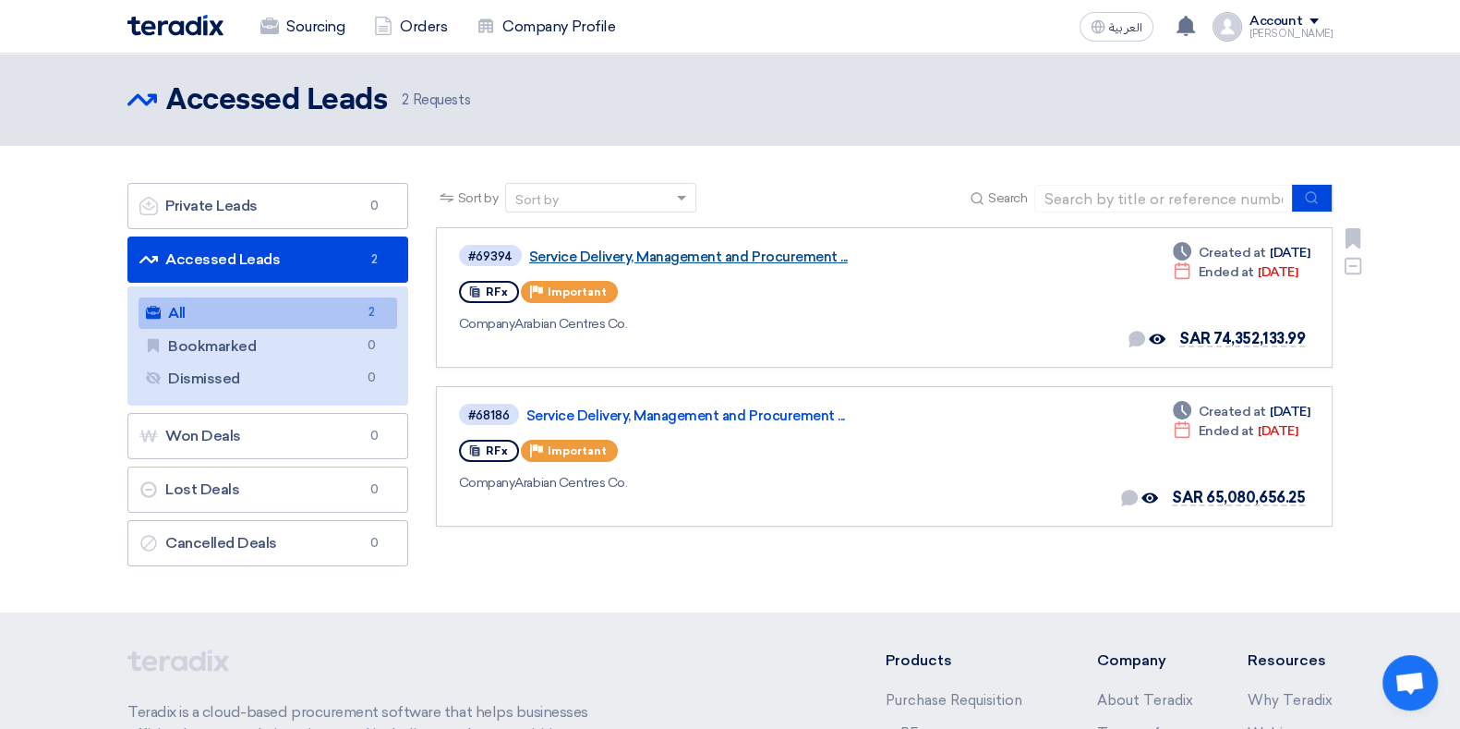 Image resolution: width=1460 pixels, height=729 pixels. Describe the element at coordinates (546, 27) in the screenshot. I see `a: Company Profile` at that location.